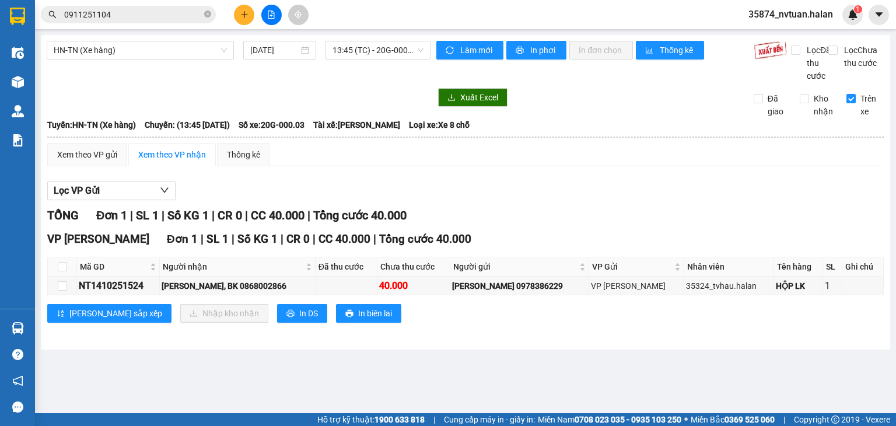  I want to click on button: aim, so click(298, 15).